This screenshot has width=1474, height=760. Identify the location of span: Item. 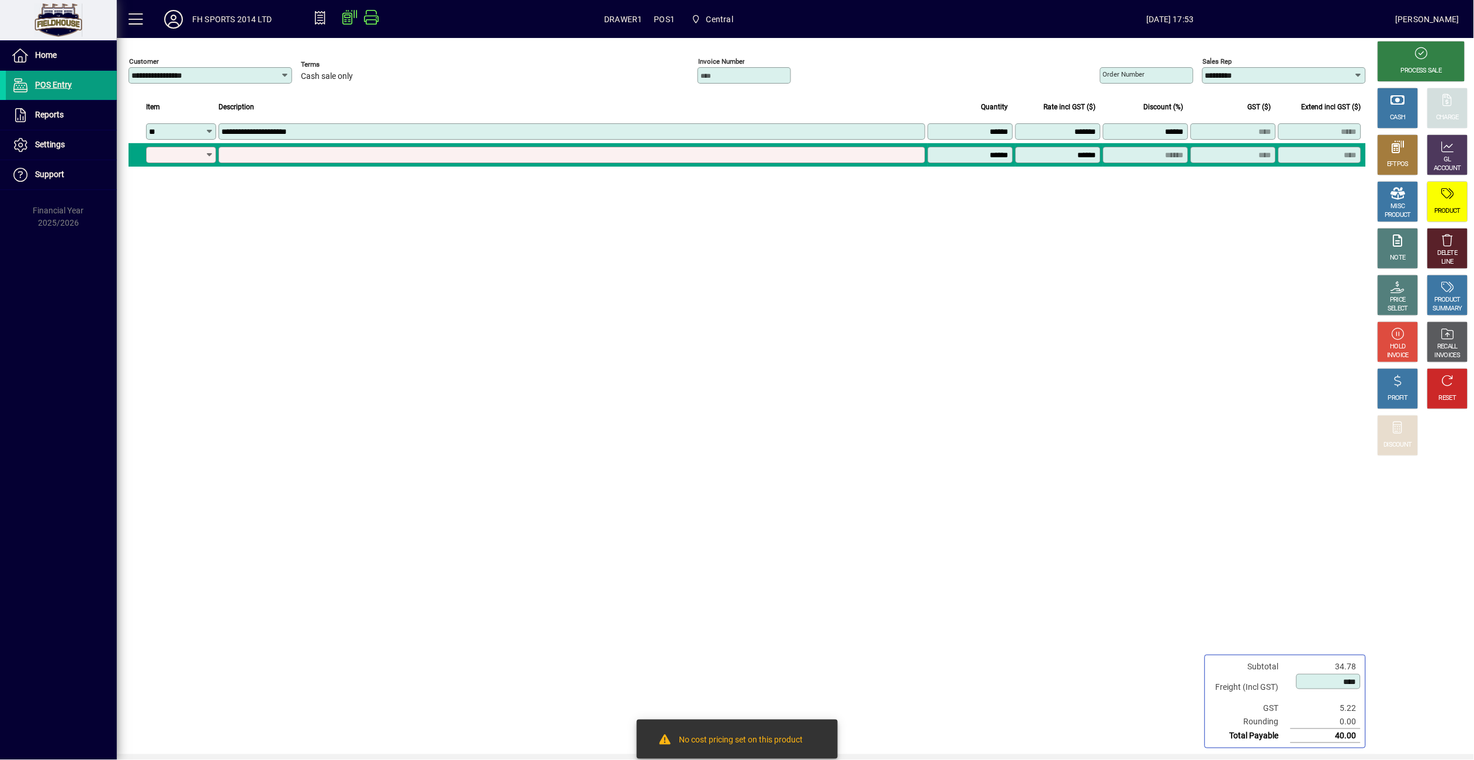
(153, 107).